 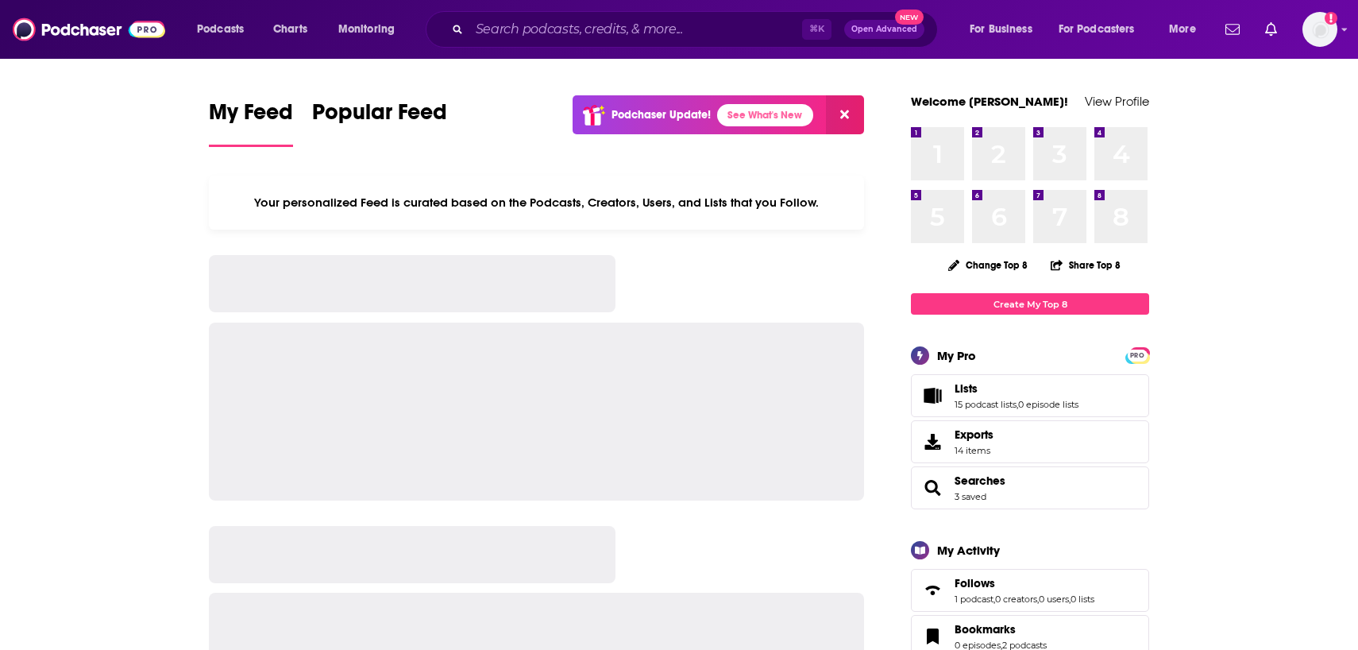 What do you see at coordinates (1138, 355) in the screenshot?
I see `span: PRO` at bounding box center [1138, 355].